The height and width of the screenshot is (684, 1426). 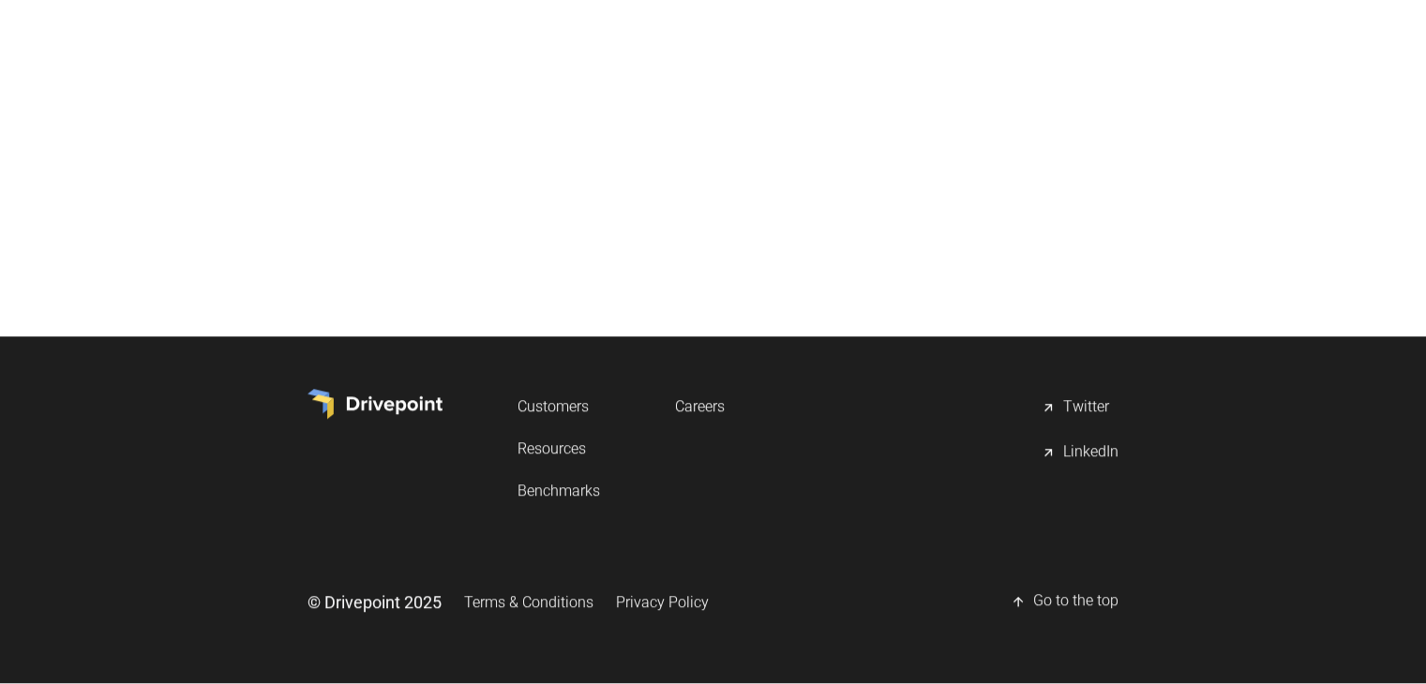 I want to click on a: LinkedIn, so click(x=1079, y=453).